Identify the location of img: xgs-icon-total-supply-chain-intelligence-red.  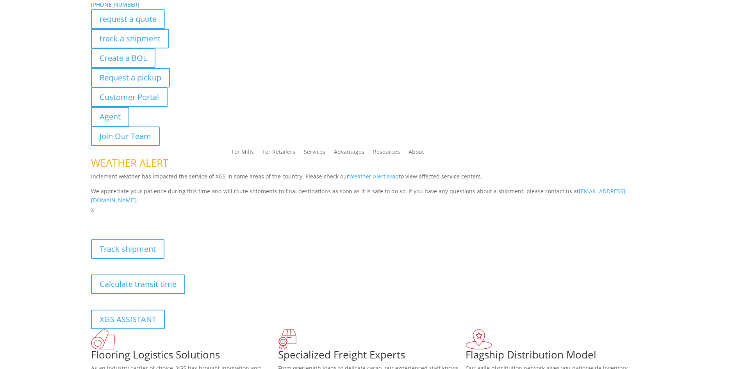
(103, 339).